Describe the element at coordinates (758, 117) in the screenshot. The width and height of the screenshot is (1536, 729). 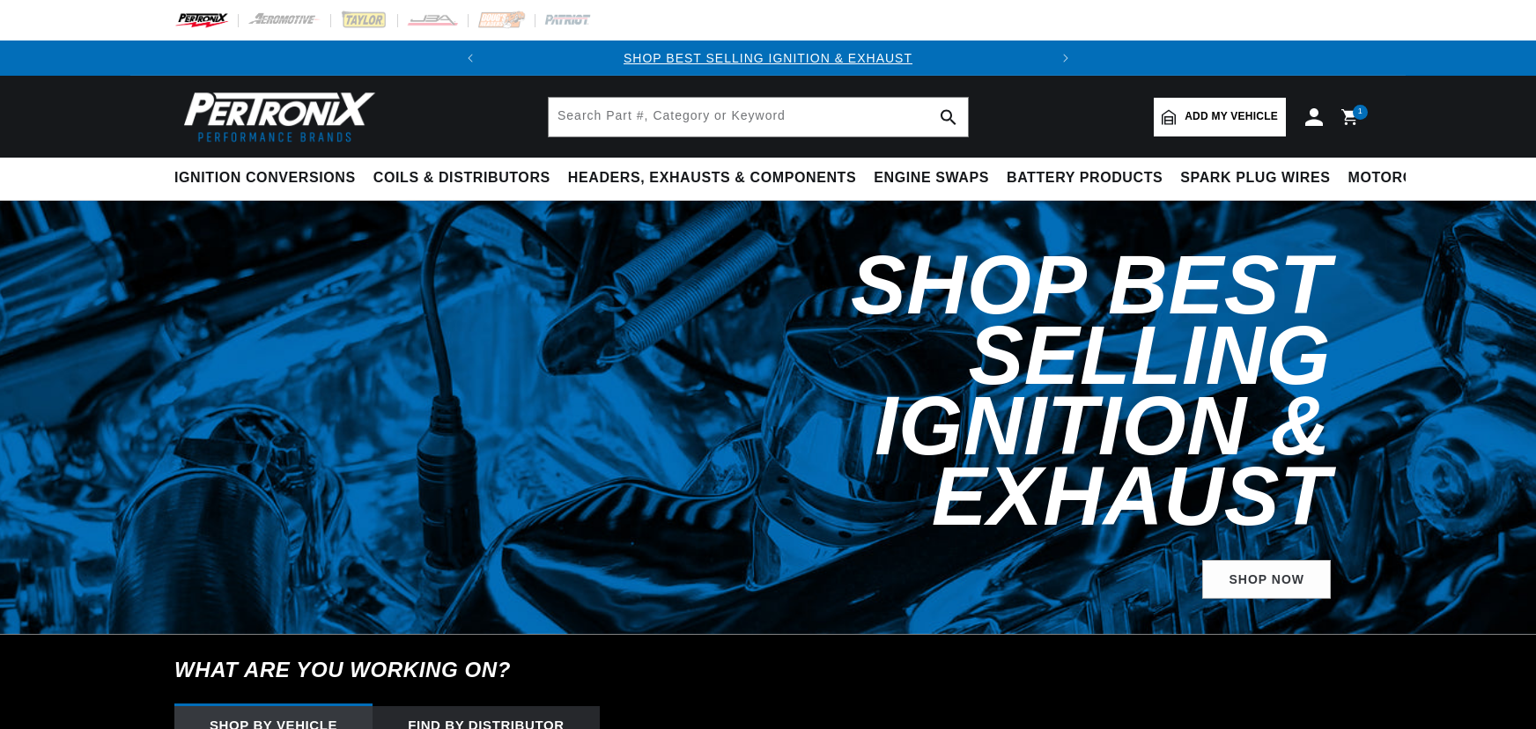
I see `input: Search Part #, Category or Keyword` at that location.